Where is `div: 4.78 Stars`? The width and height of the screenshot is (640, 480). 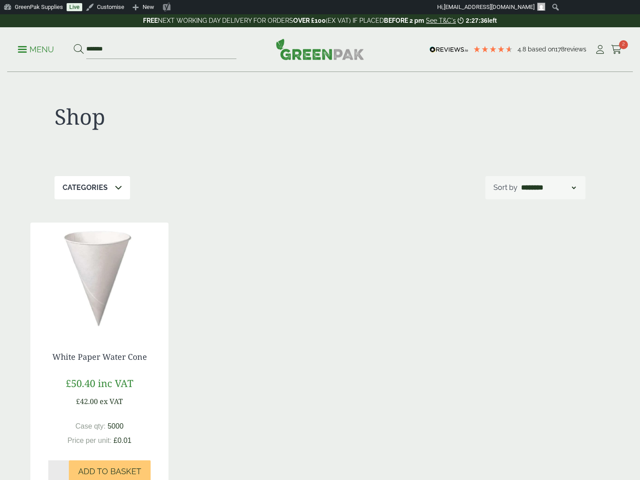 div: 4.78 Stars is located at coordinates (493, 49).